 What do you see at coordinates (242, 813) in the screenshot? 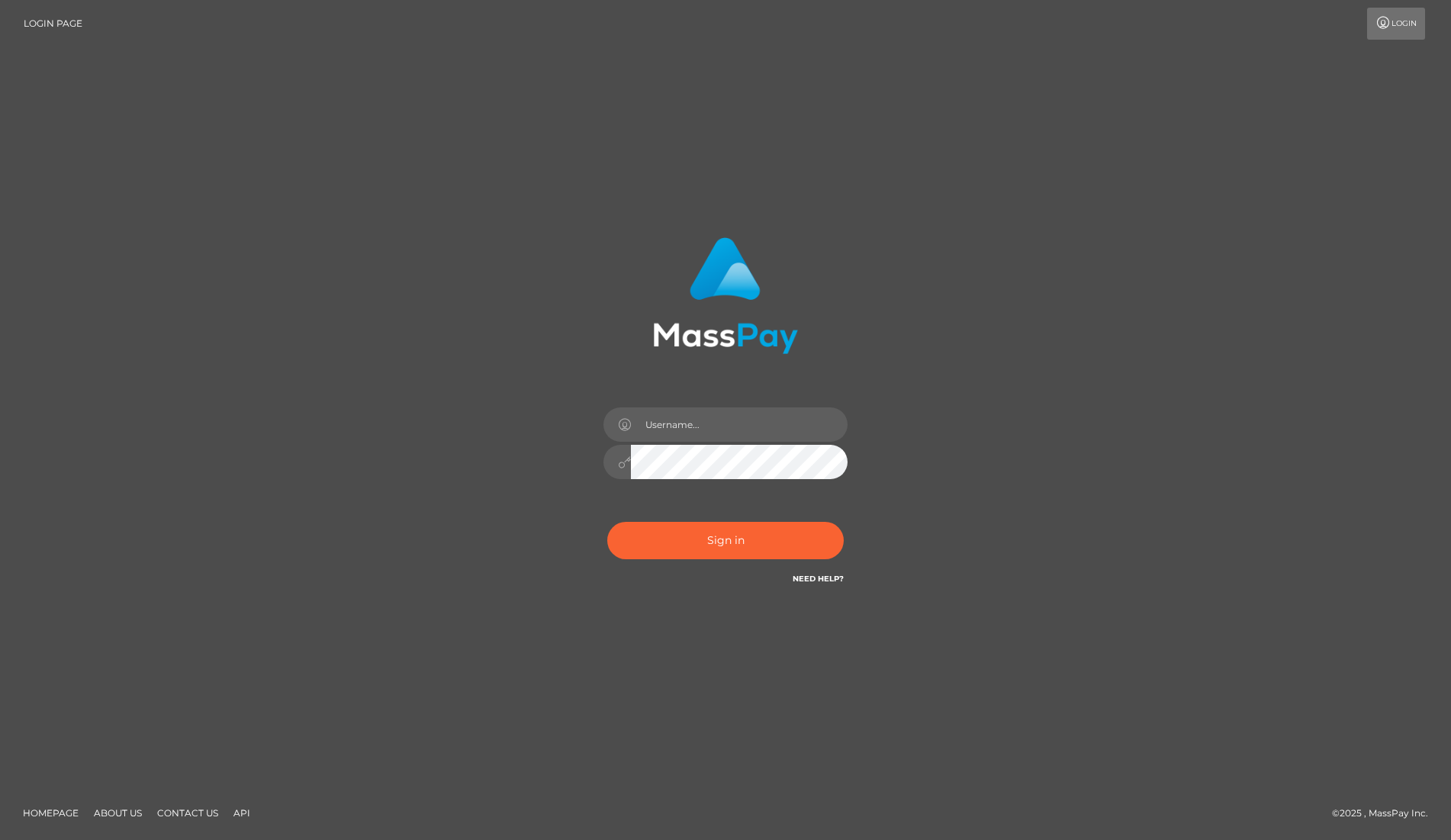
I see `a: API` at bounding box center [242, 813].